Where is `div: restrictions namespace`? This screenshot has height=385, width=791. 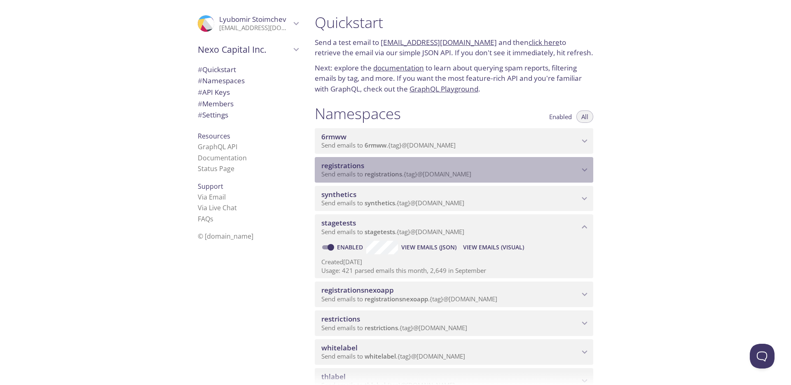 div: restrictions namespace is located at coordinates (454, 323).